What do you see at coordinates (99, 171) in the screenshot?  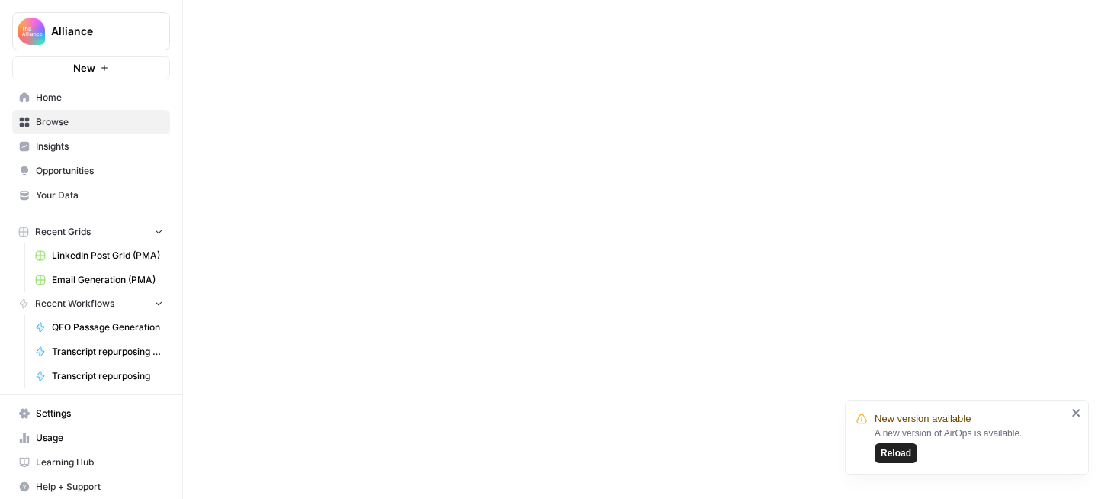 I see `span: Opportunities` at bounding box center [99, 171].